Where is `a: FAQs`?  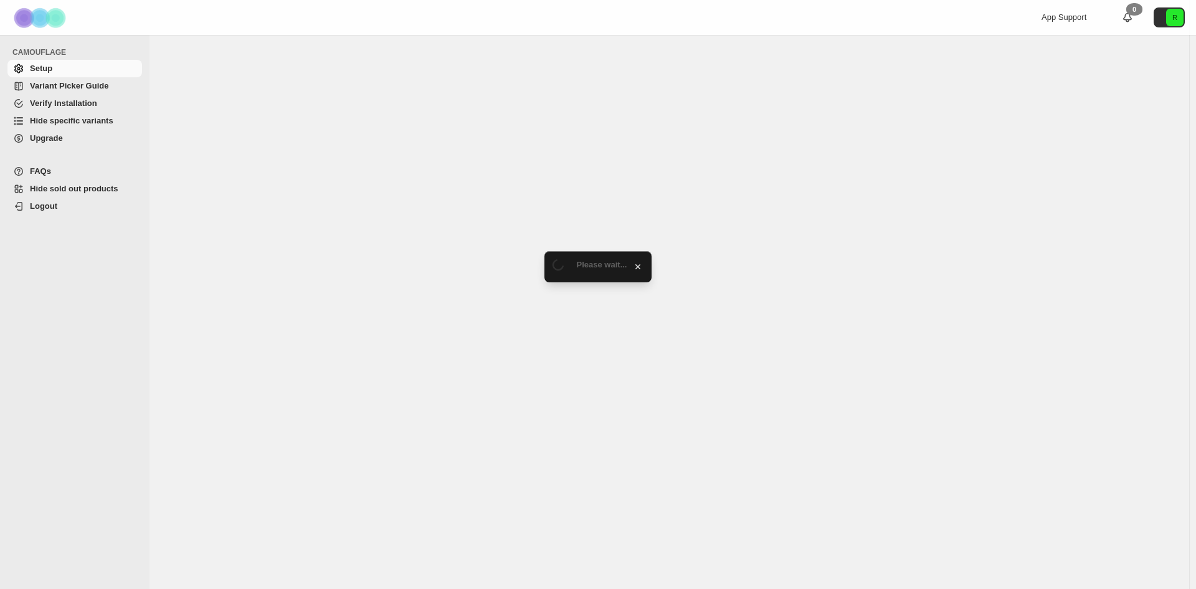 a: FAQs is located at coordinates (75, 171).